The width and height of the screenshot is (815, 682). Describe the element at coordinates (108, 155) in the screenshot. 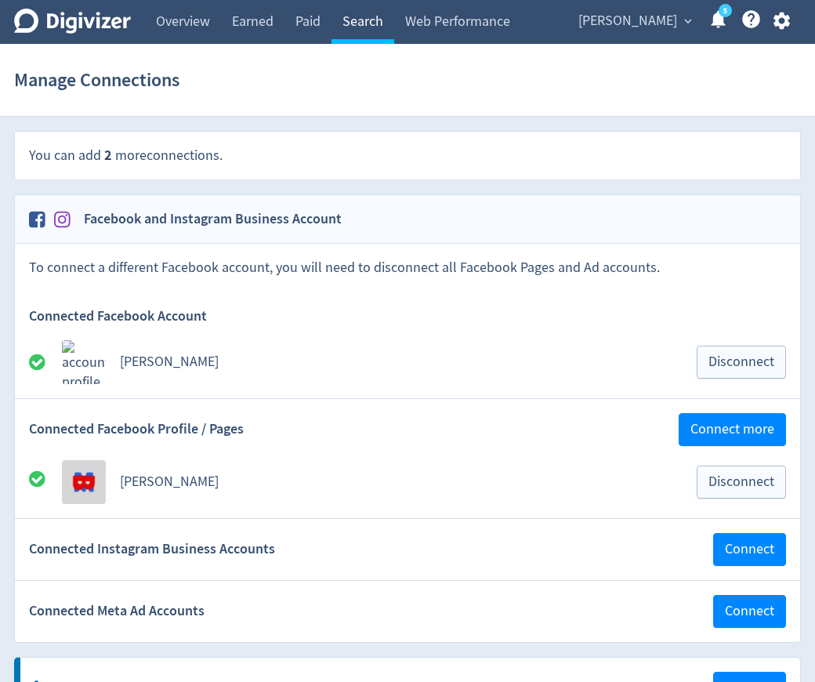

I see `span: 2` at that location.